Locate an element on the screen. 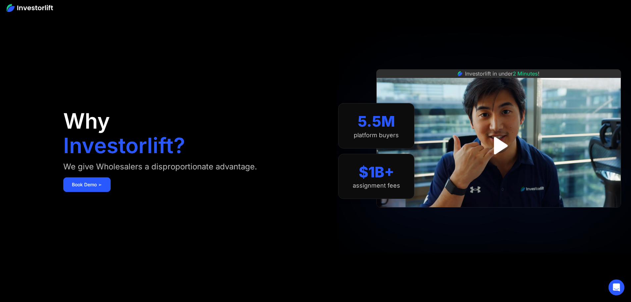  a: Book Demo ➢ is located at coordinates (87, 184).